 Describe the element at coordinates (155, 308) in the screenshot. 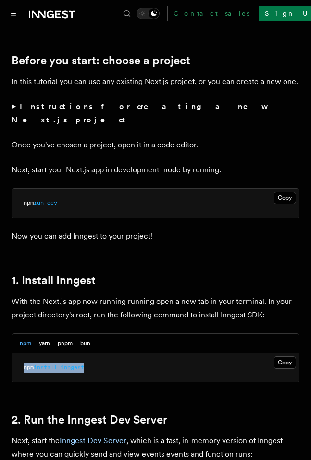

I see `p: With the Next.js app now running running open a new tab in your terminal. In your project directo...` at that location.